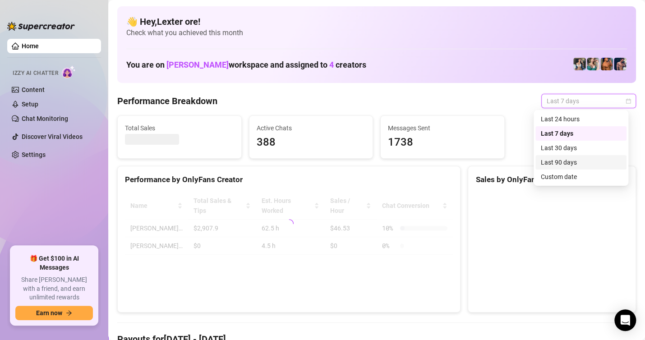  I want to click on span: Check what you achieved this month, so click(376, 33).